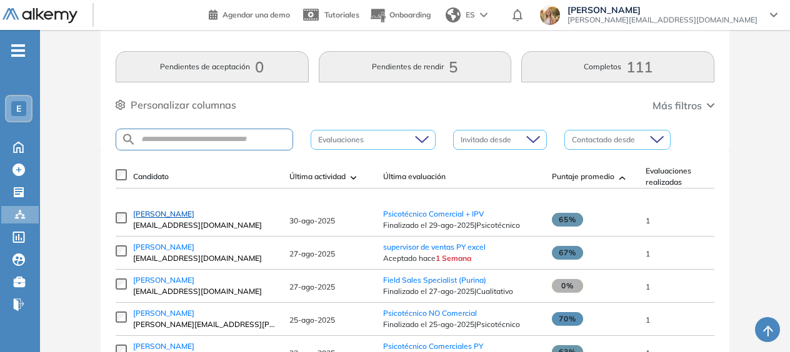 The image size is (790, 352). Describe the element at coordinates (410, 14) in the screenshot. I see `span: Onboarding` at that location.